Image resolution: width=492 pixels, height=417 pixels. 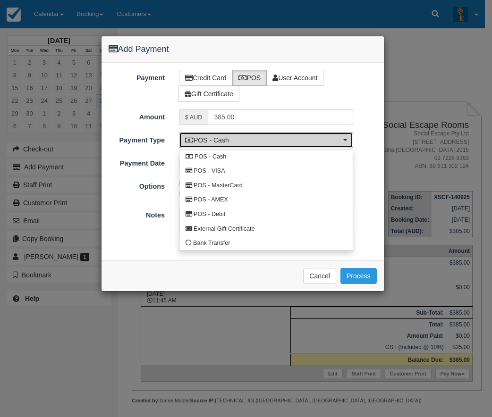 What do you see at coordinates (137, 185) in the screenshot?
I see `label: Options` at bounding box center [137, 185].